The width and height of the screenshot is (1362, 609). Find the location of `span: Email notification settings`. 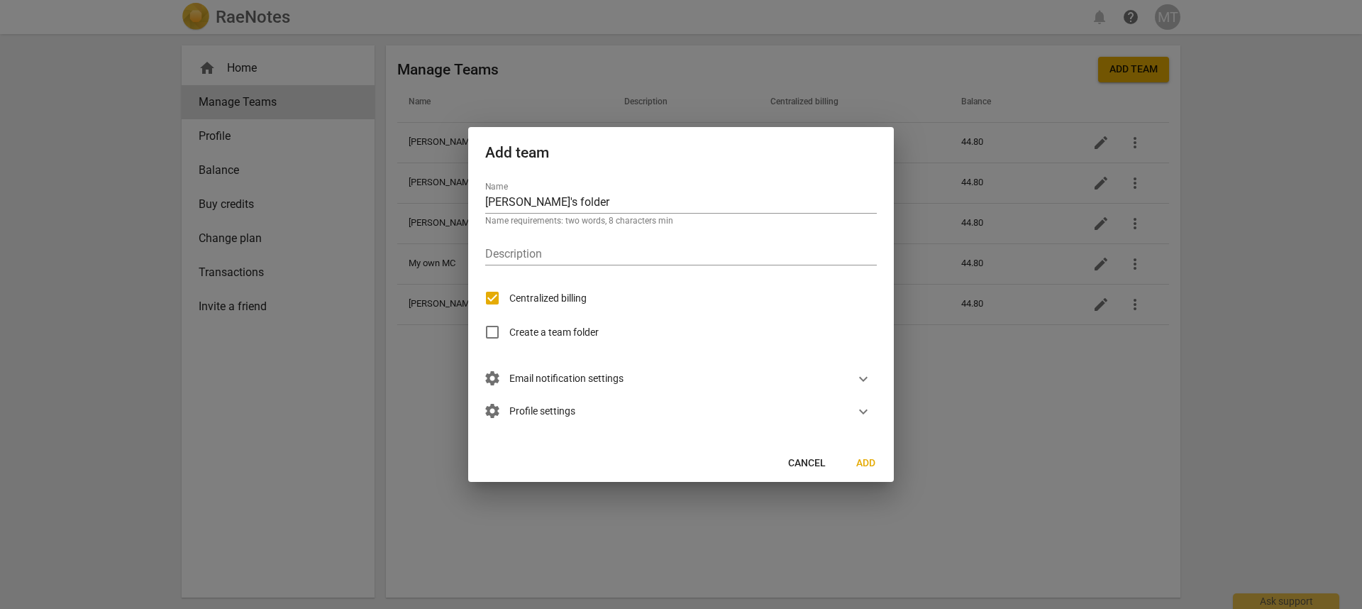

span: Email notification settings is located at coordinates (554, 379).